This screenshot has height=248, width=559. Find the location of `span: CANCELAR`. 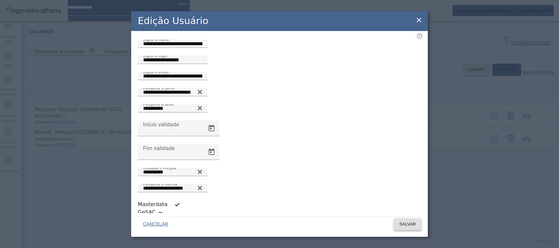

span: CANCELAR is located at coordinates (156, 224).